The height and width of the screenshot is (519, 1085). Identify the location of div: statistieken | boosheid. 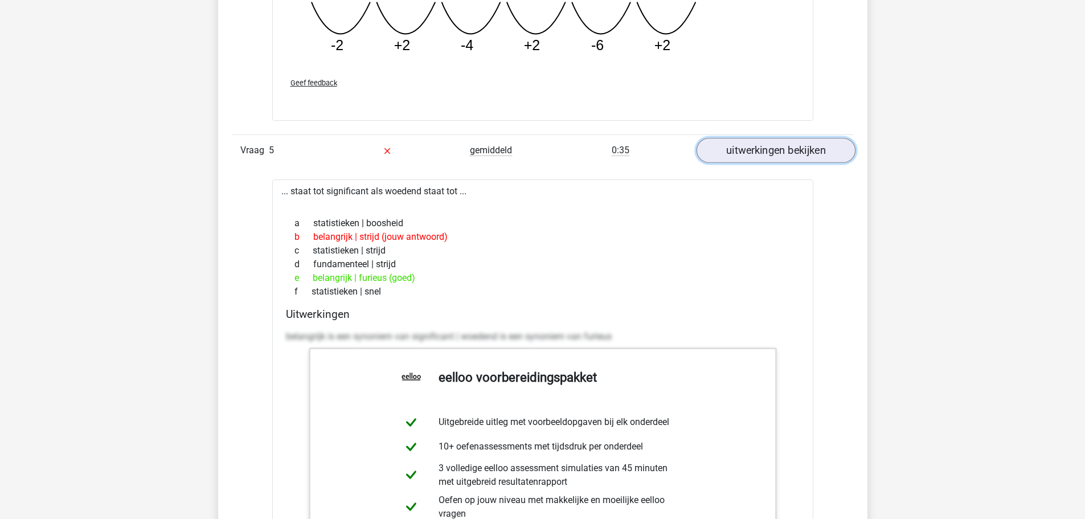
(543, 223).